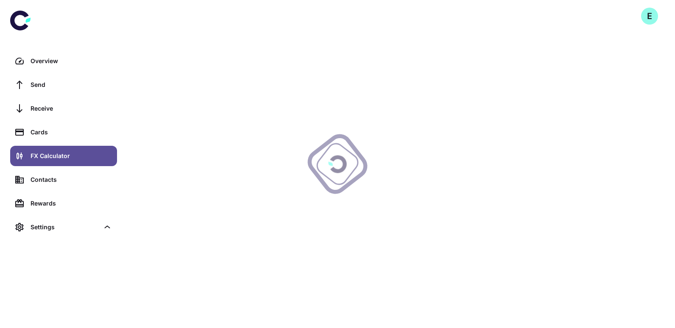 The height and width of the screenshot is (328, 675). What do you see at coordinates (71, 180) in the screenshot?
I see `div: Contacts` at bounding box center [71, 180].